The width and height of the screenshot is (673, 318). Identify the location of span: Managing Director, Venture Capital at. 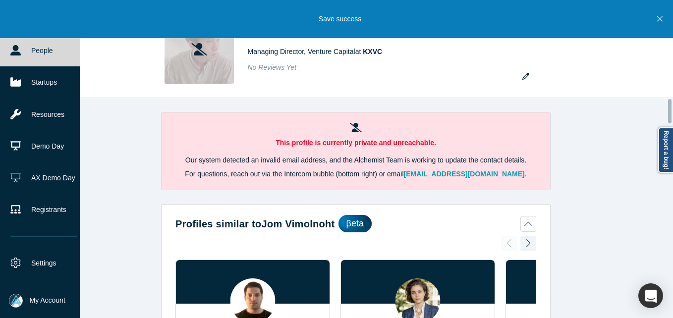
(315, 52).